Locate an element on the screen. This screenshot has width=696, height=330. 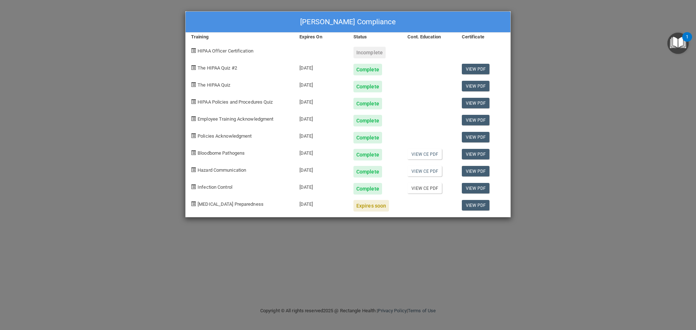
div: Status is located at coordinates (375, 37).